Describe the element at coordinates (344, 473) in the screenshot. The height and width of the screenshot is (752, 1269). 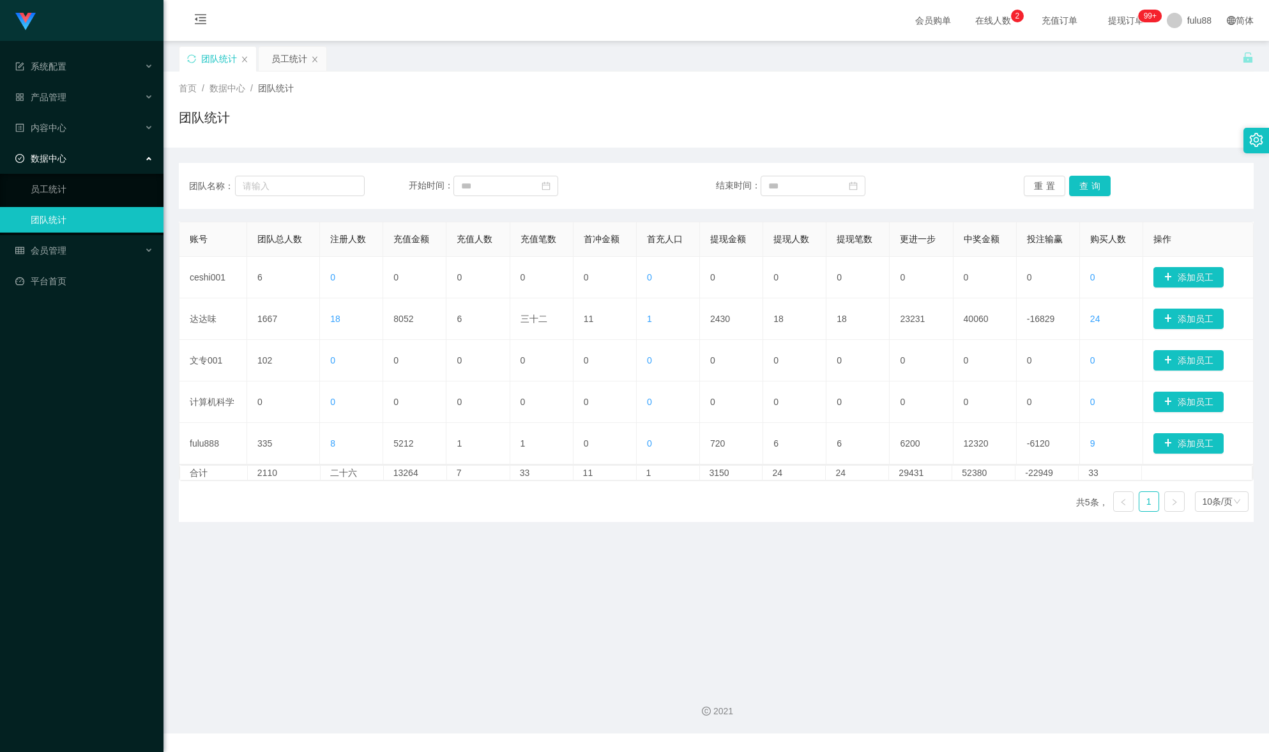
I see `font: 二十六` at that location.